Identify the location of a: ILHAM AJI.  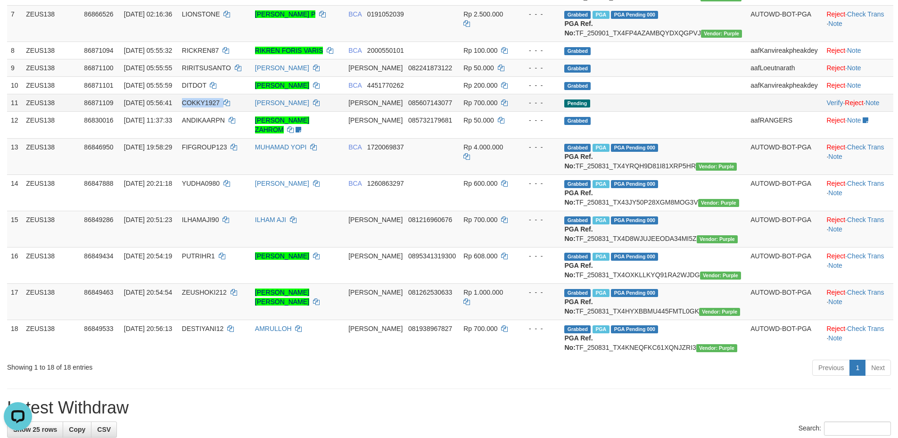
(271, 220).